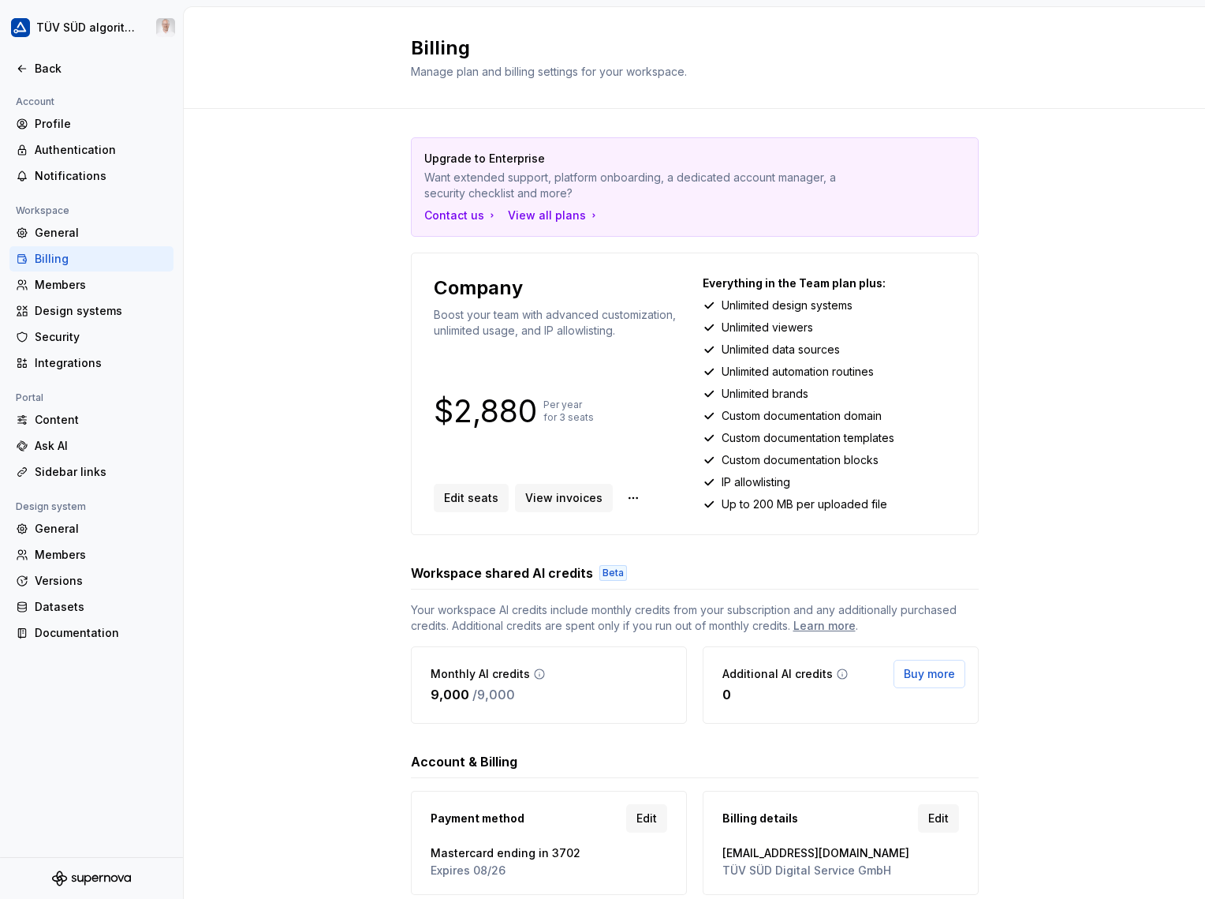  What do you see at coordinates (29, 398) in the screenshot?
I see `div: Portal` at bounding box center [29, 398].